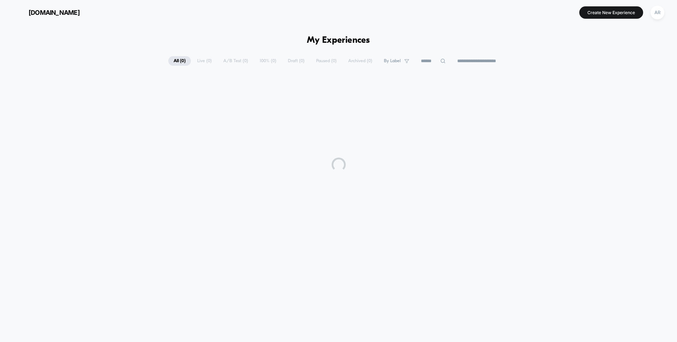 The height and width of the screenshot is (342, 677). What do you see at coordinates (338, 40) in the screenshot?
I see `h1: My Experiences` at bounding box center [338, 40].